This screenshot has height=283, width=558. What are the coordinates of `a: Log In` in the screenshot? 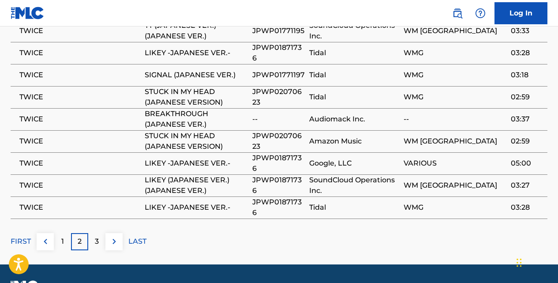 It's located at (521, 13).